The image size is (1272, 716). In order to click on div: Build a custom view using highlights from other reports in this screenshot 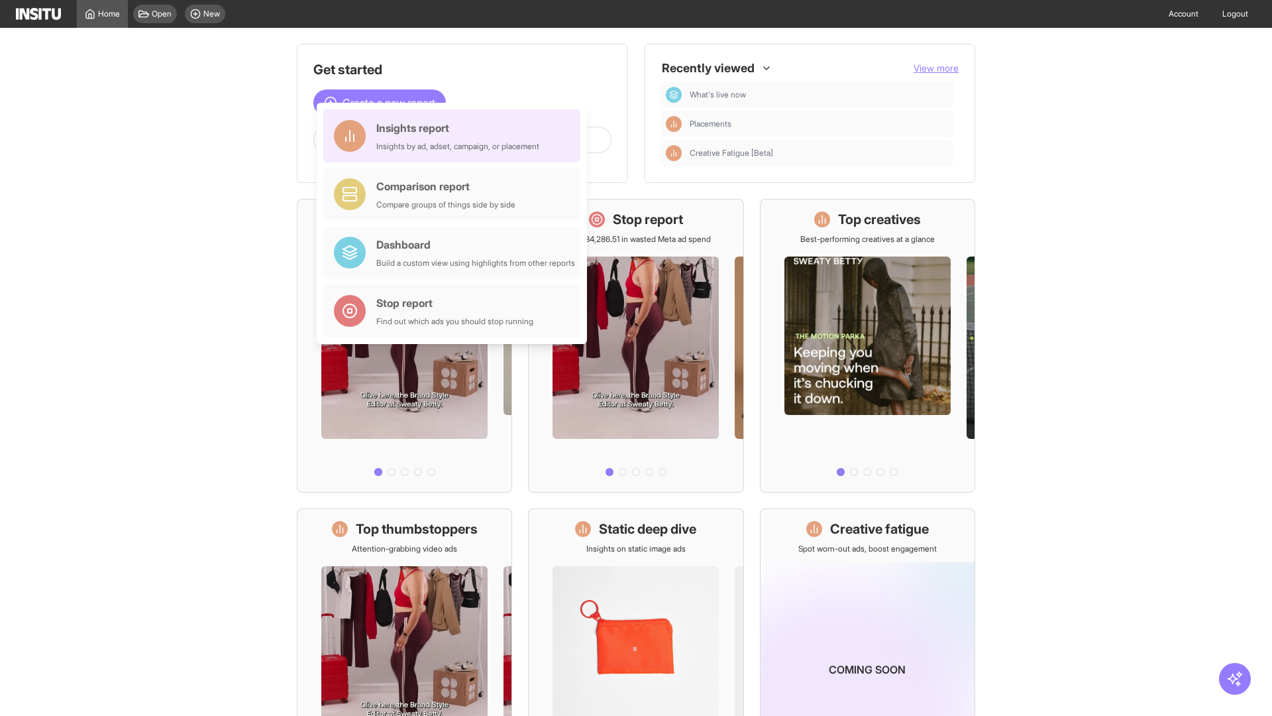, I will do `click(476, 263)`.